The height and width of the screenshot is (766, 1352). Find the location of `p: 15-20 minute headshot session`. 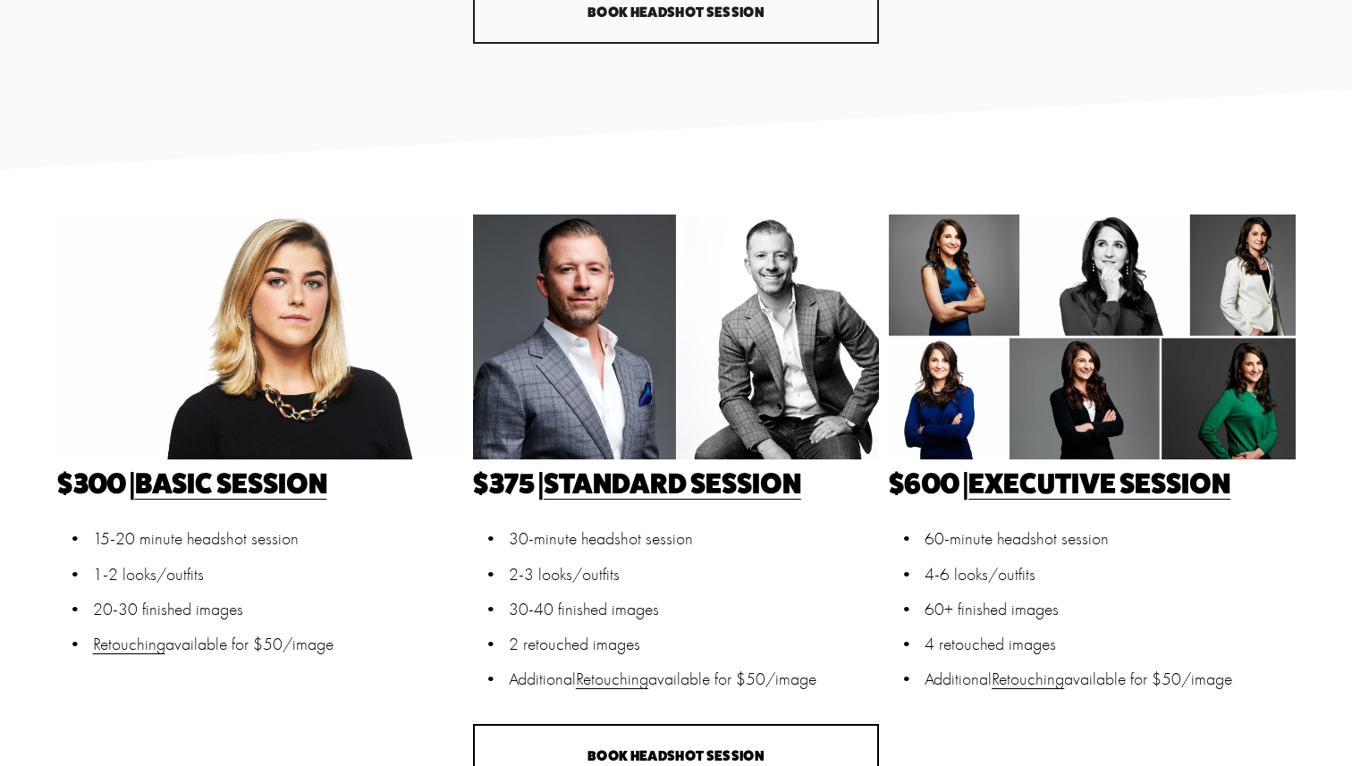

p: 15-20 minute headshot session is located at coordinates (278, 538).